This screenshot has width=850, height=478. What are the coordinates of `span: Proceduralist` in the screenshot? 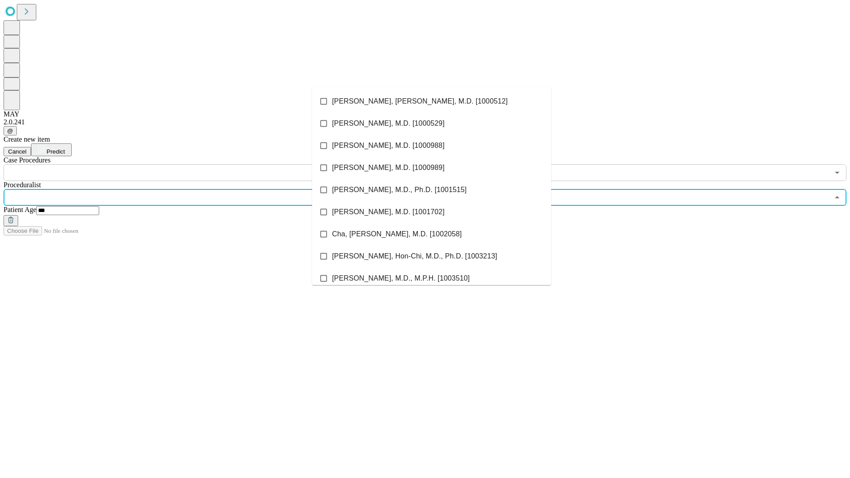 It's located at (22, 185).